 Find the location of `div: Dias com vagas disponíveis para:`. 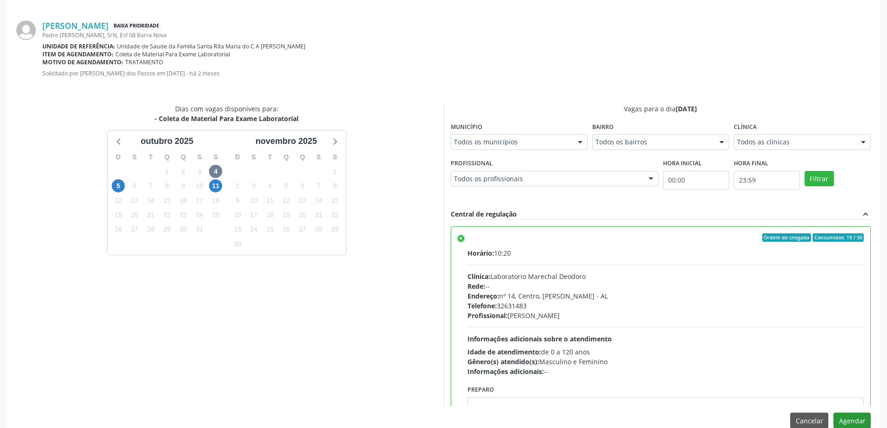

div: Dias com vagas disponíveis para: is located at coordinates (226, 114).